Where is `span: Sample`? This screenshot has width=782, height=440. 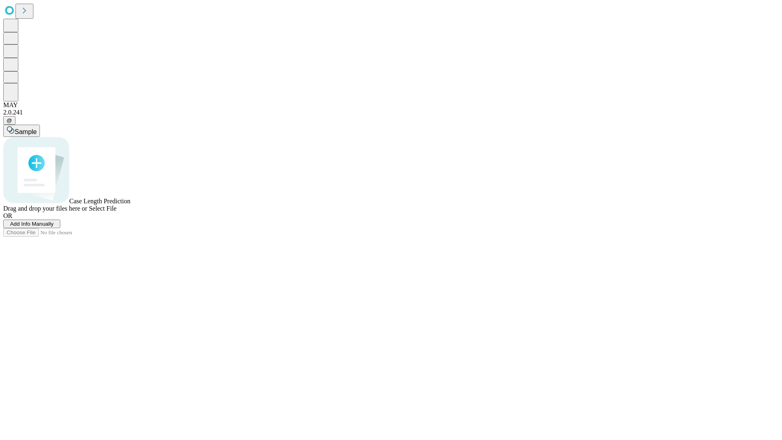 span: Sample is located at coordinates (26, 132).